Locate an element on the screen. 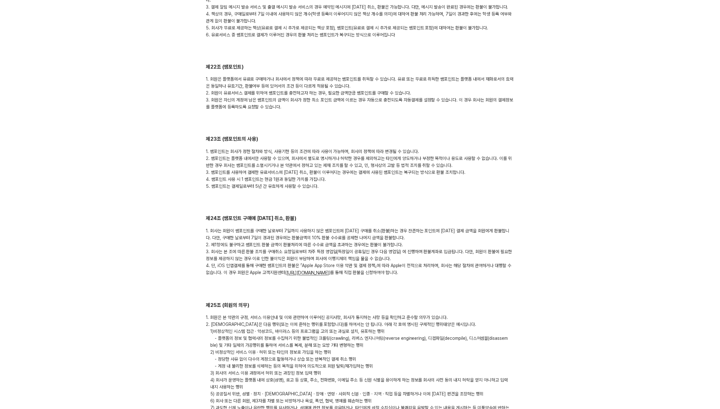  span: - 플랫폼의 정보 및 협력사의 정보를 수집하기 위한 불법적인 크롤링(crawling), 리버스 엔지니어링(reverse engineering), 디컴파일(decompile),... is located at coordinates (359, 342).